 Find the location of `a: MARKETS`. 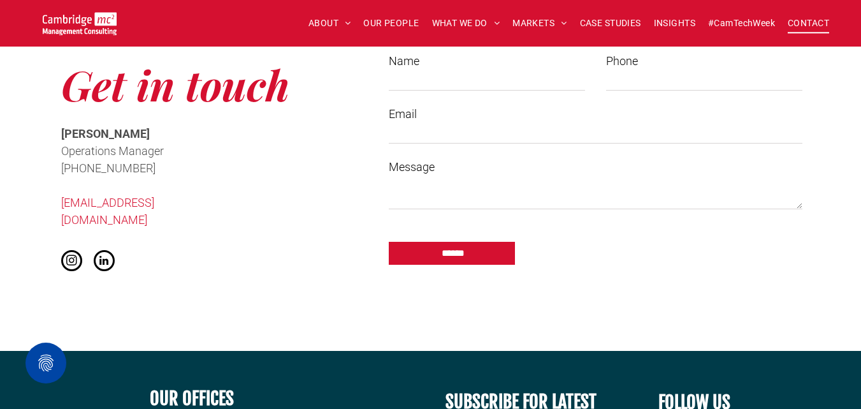

a: MARKETS is located at coordinates (539, 23).